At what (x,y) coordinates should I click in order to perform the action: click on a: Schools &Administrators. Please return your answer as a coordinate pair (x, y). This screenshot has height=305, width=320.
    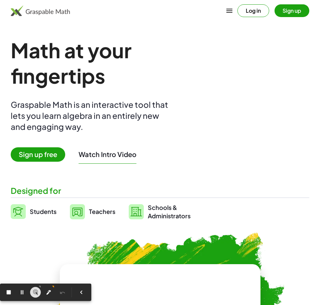
    Looking at the image, I should click on (160, 212).